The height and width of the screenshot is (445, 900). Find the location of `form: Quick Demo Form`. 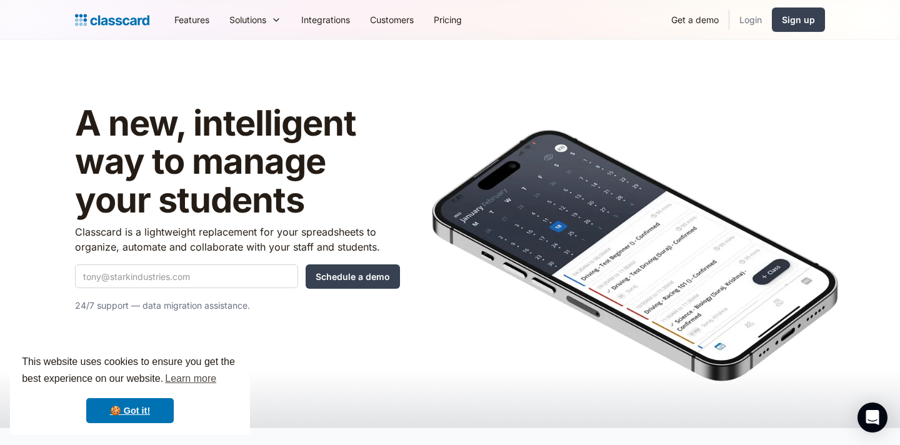

form: Quick Demo Form is located at coordinates (237, 276).